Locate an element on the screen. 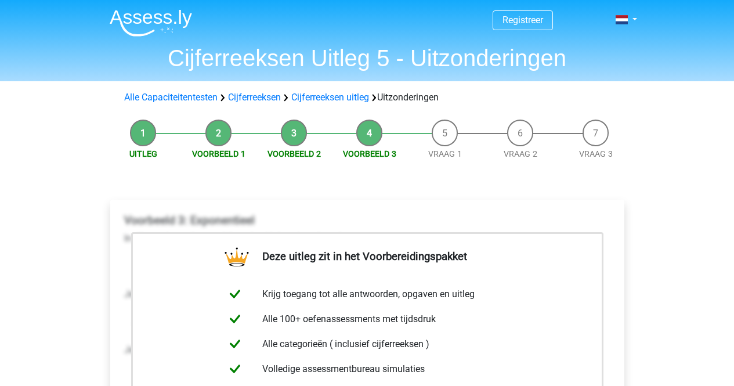  a: Cijferreeksen is located at coordinates (254, 97).